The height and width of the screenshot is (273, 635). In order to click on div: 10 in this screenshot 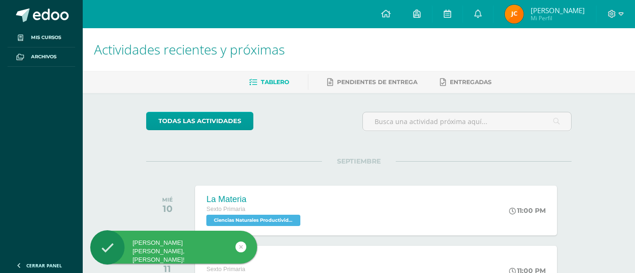, I will do `click(167, 209)`.